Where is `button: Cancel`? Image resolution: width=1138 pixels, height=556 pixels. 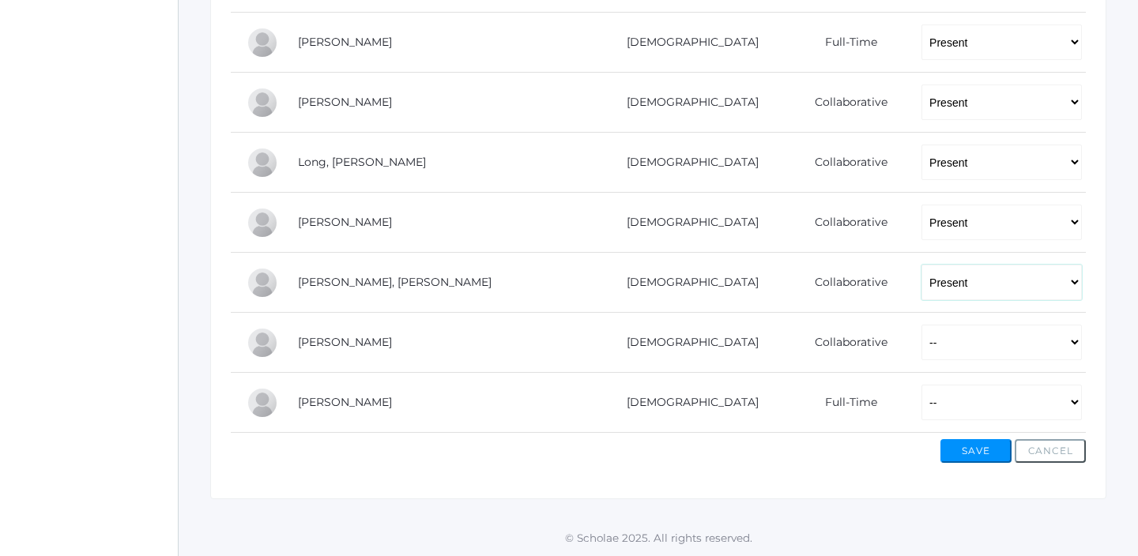 button: Cancel is located at coordinates (1050, 451).